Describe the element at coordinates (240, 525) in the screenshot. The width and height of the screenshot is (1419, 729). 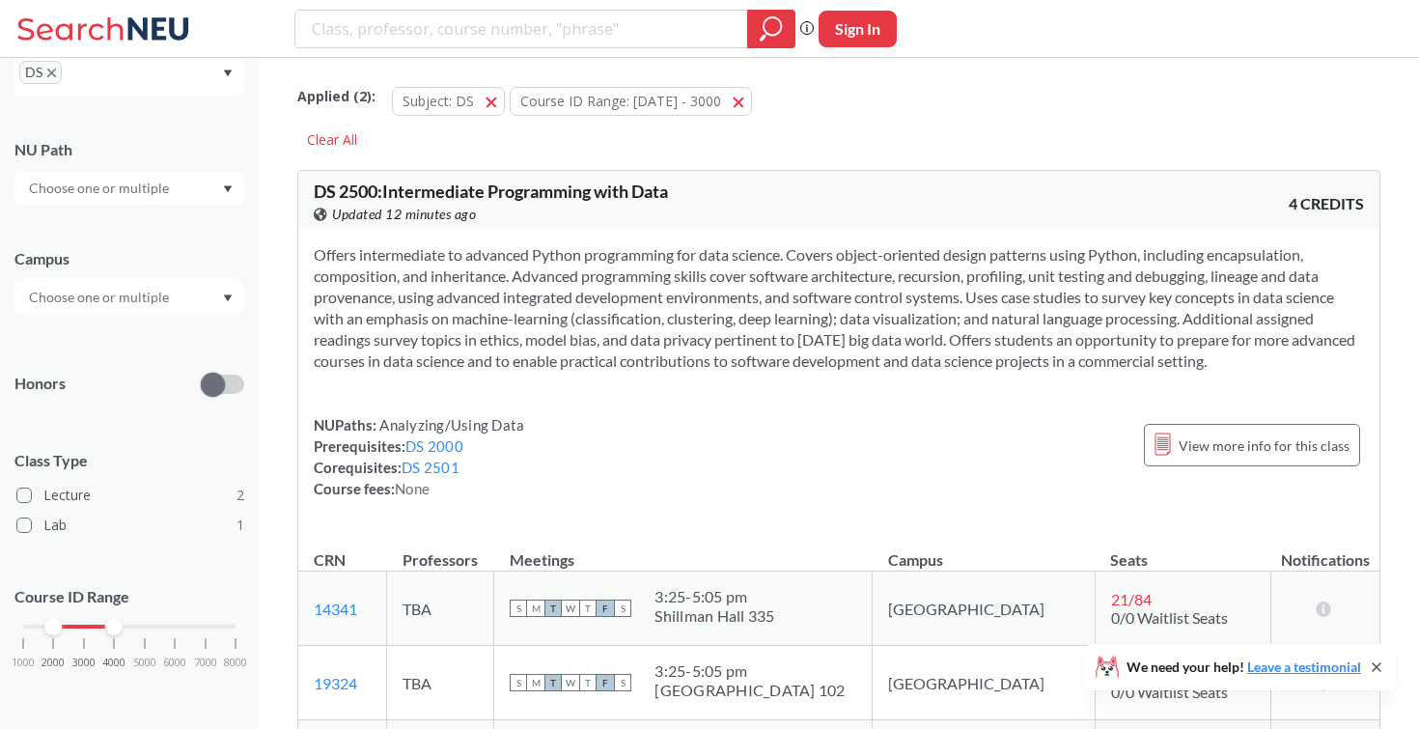
I see `span: 1` at that location.